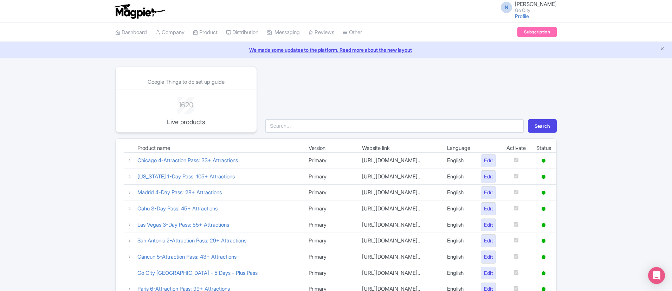 Image resolution: width=672 pixels, height=291 pixels. Describe the element at coordinates (662, 49) in the screenshot. I see `button: Close announcement` at that location.